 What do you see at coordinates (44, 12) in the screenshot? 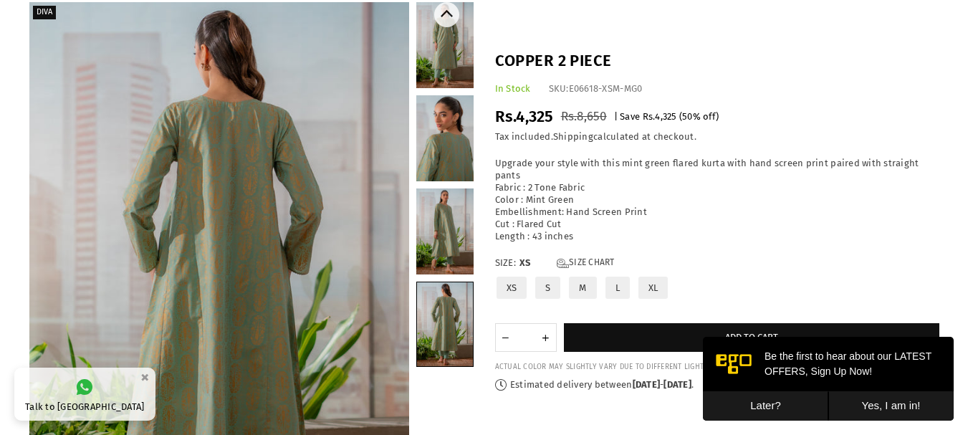
I see `label: Diva` at bounding box center [44, 12].